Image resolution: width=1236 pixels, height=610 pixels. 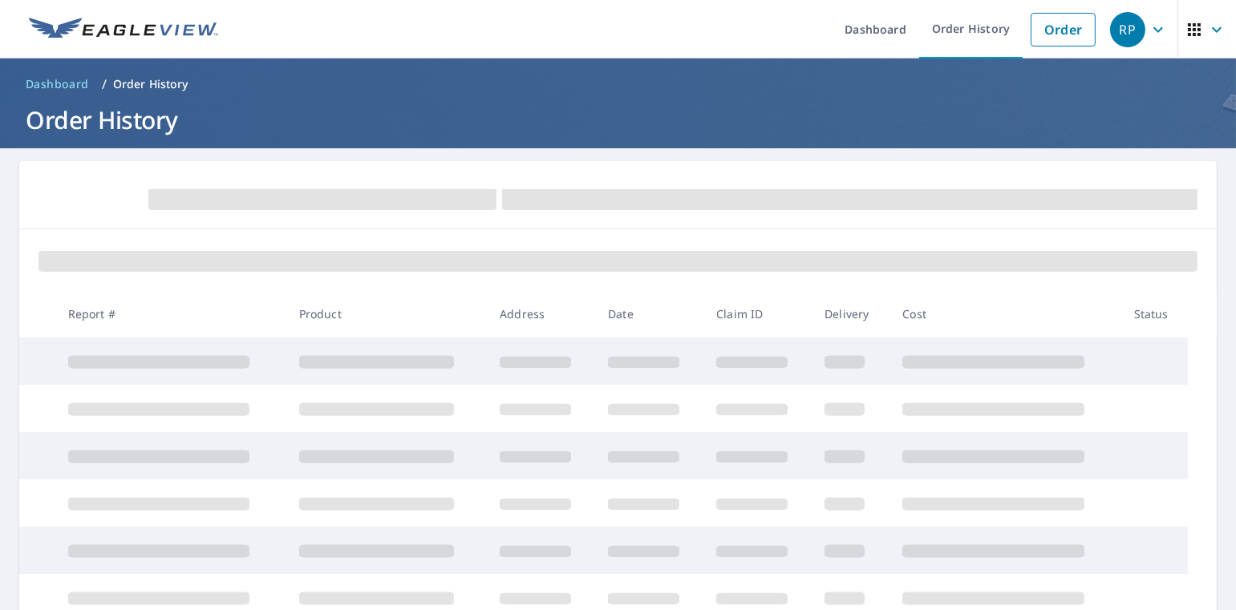 What do you see at coordinates (649, 314) in the screenshot?
I see `th: Date` at bounding box center [649, 314].